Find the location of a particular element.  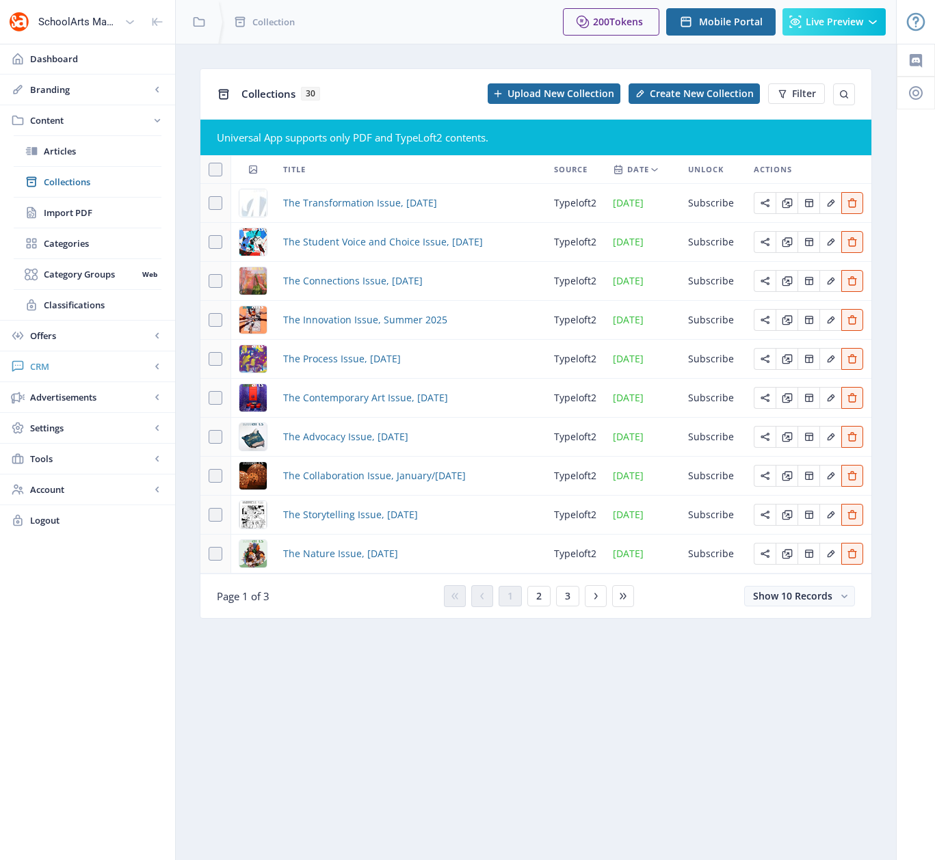

span: Tools is located at coordinates (90, 459).